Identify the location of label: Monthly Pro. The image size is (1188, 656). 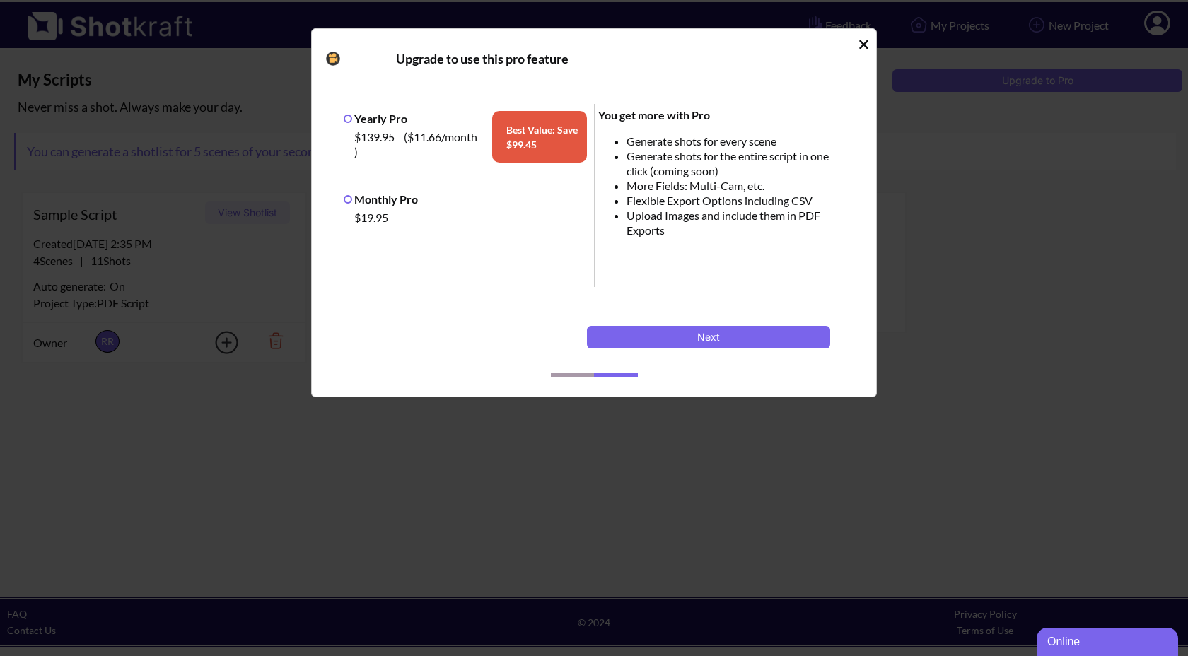
(381, 199).